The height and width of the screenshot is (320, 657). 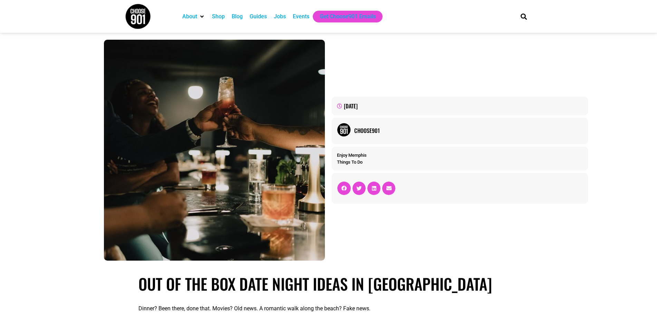 I want to click on p: Dinner? Been there, done that. Movies? Old news. A romantic walk along the beach? Fake news., so click(x=329, y=309).